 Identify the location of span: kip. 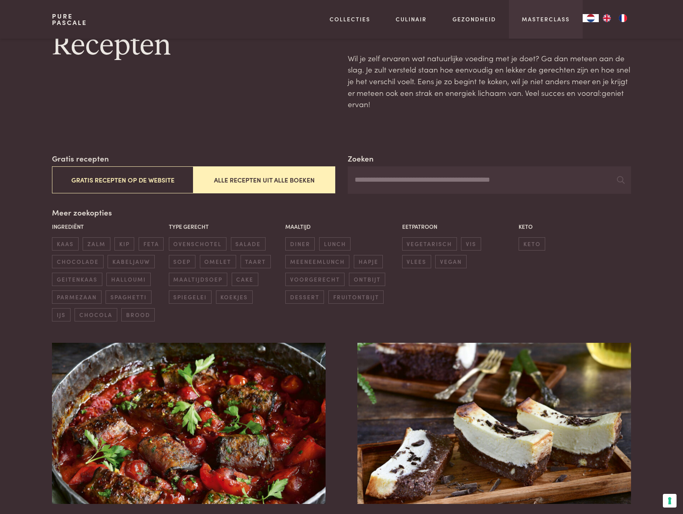
(124, 244).